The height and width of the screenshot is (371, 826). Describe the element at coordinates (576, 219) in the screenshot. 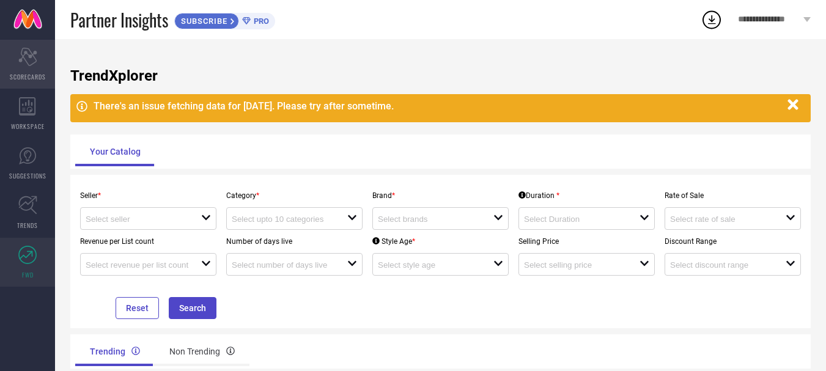

I see `input: Select Duration` at that location.